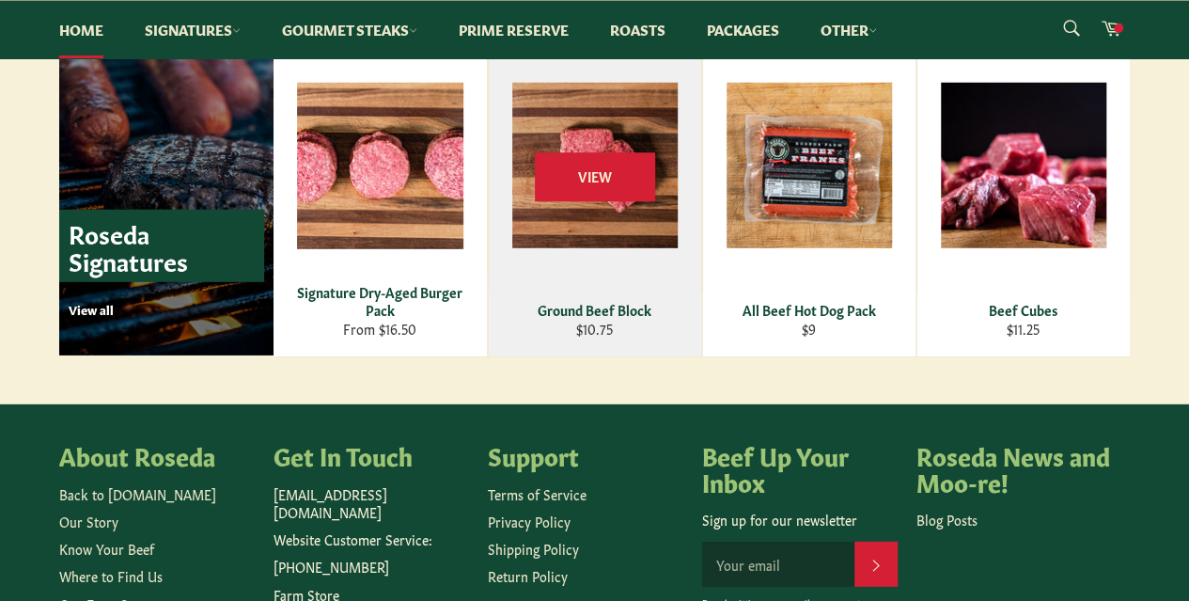 The image size is (1189, 601). I want to click on a: Know Your Beef, so click(106, 548).